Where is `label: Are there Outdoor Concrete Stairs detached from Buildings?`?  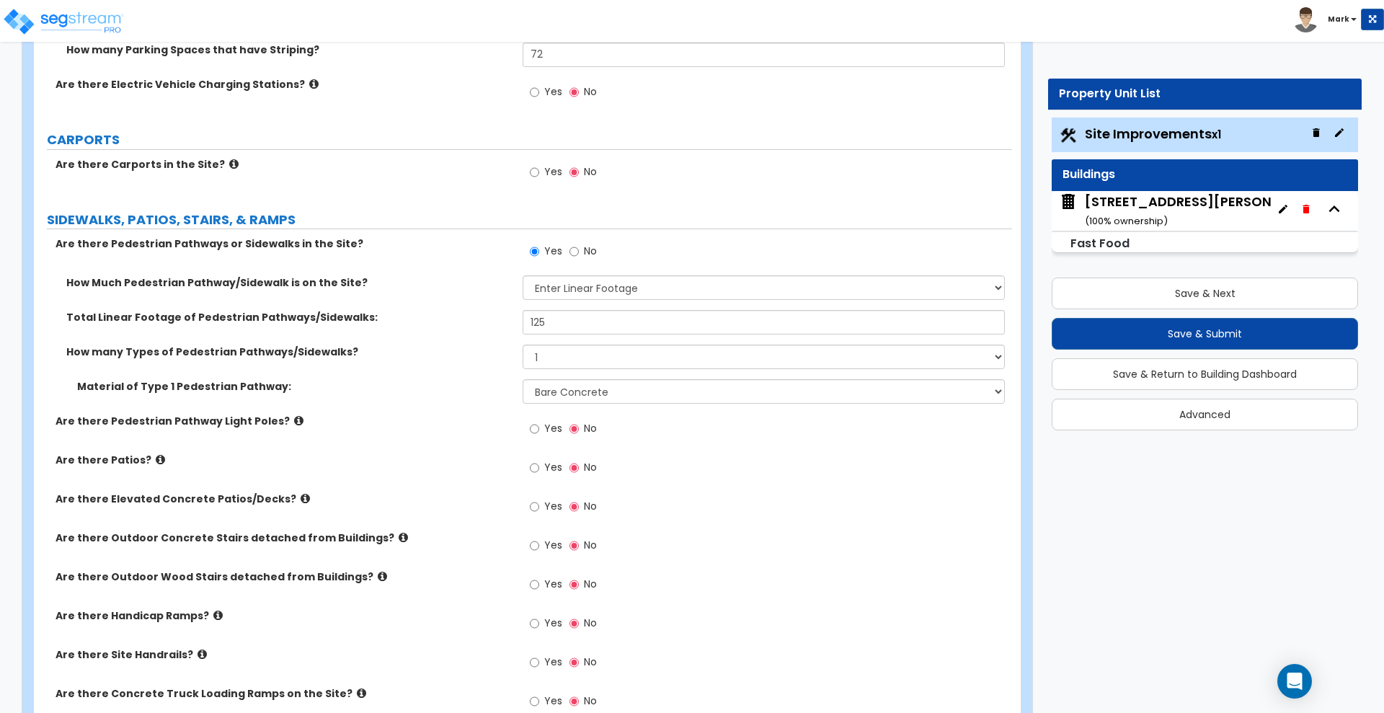
label: Are there Outdoor Concrete Stairs detached from Buildings? is located at coordinates (283, 538).